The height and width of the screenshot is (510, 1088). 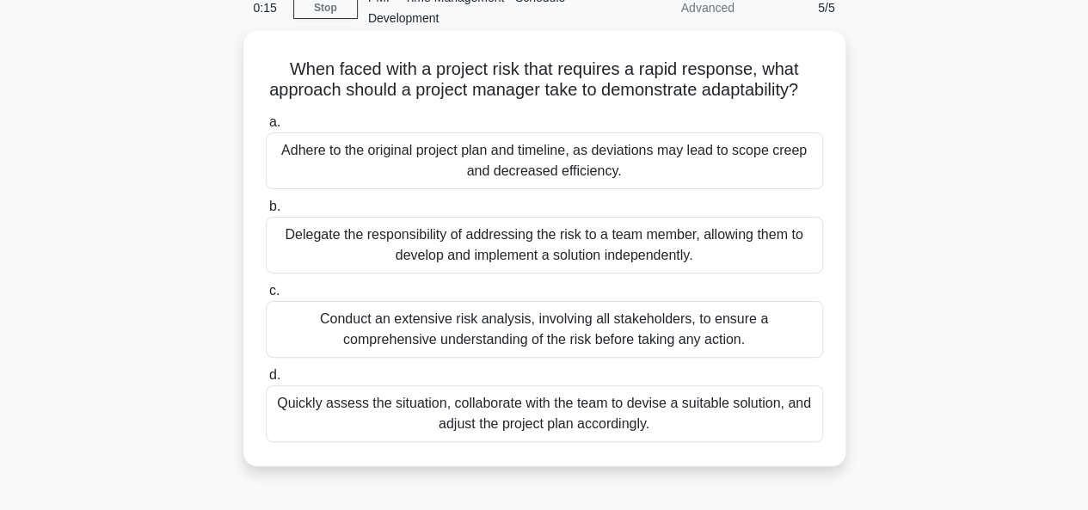 I want to click on span: a., so click(x=274, y=121).